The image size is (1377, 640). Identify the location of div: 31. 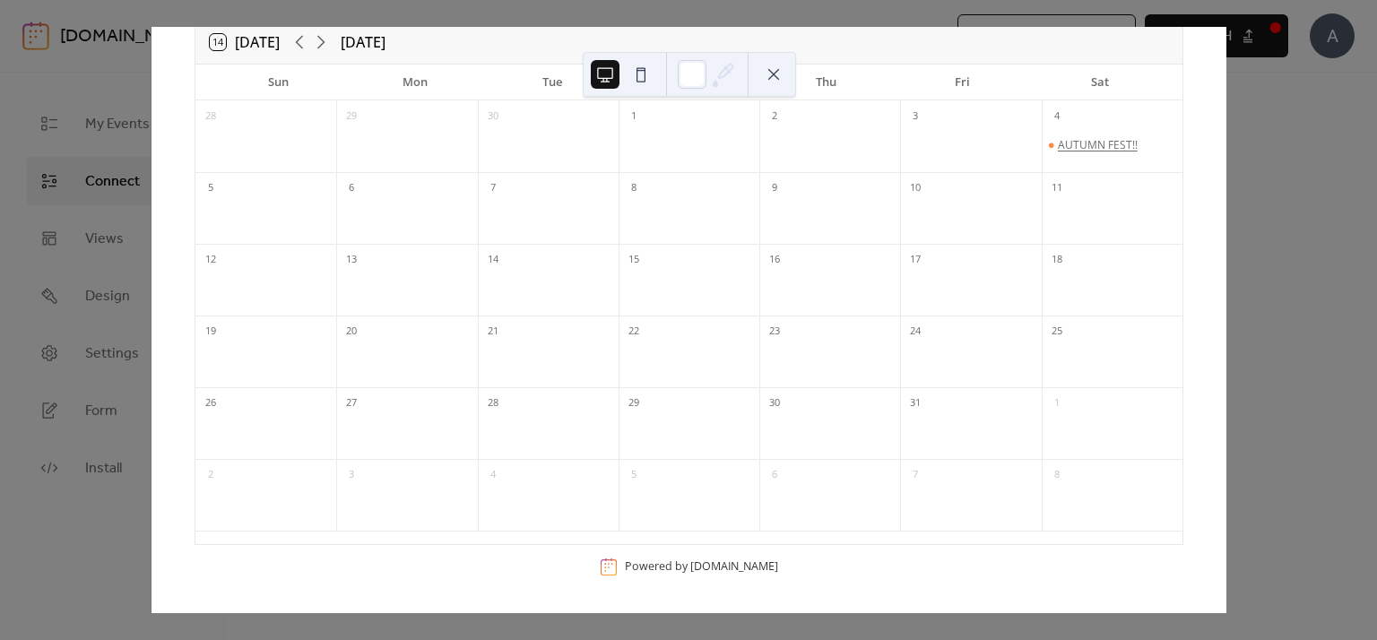
(915, 403).